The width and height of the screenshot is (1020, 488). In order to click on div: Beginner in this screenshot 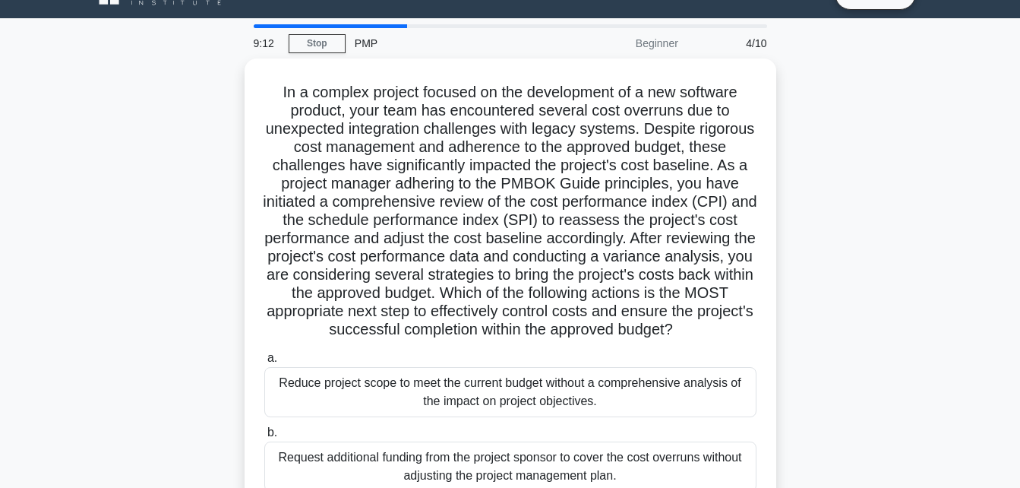, I will do `click(621, 43)`.